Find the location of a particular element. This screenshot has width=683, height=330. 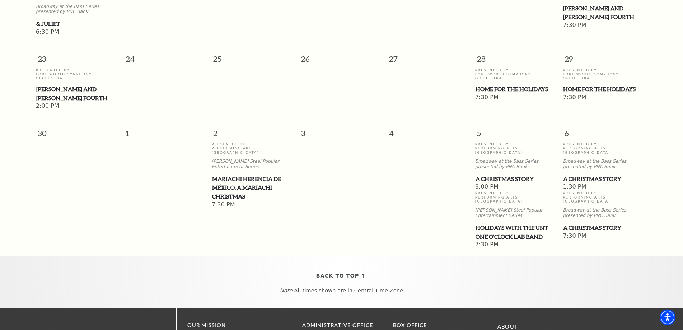

span: & Juliet is located at coordinates (78, 24).